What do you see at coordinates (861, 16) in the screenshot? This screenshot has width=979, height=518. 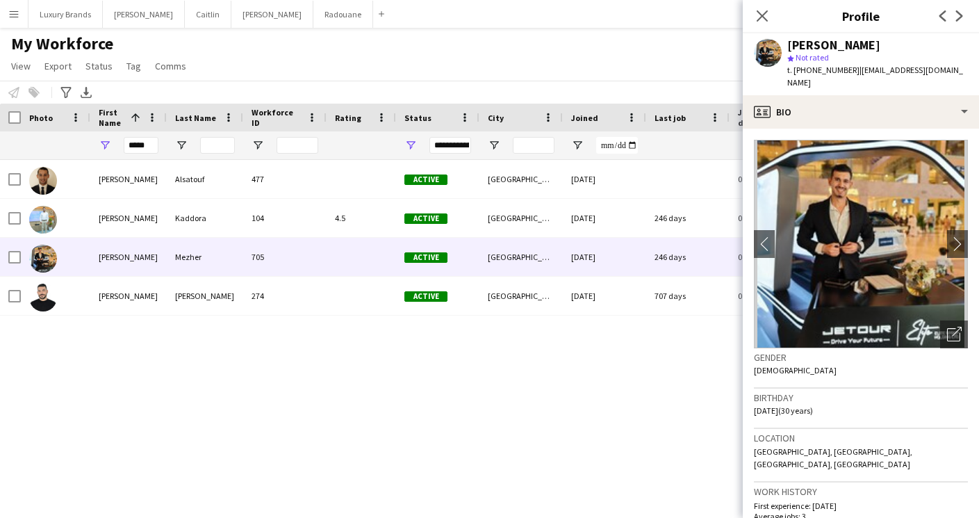 I see `h3: Profile` at bounding box center [861, 16].